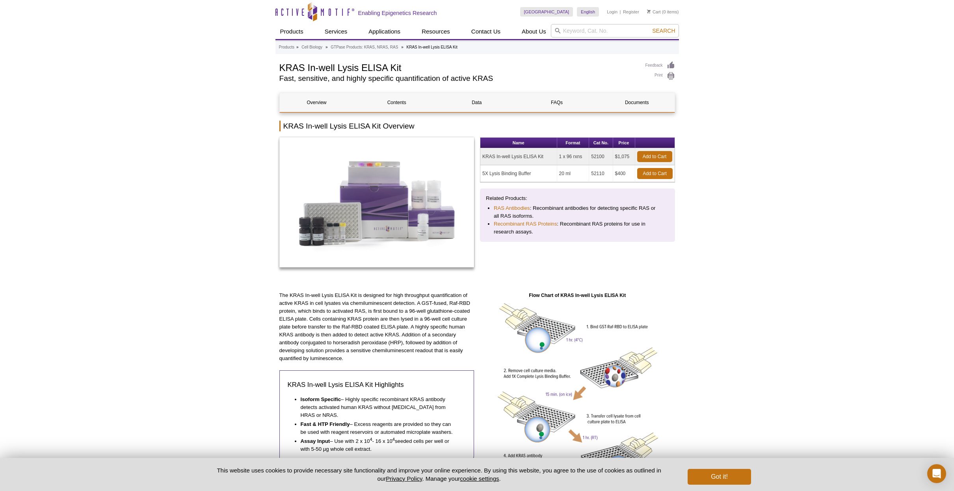 The height and width of the screenshot is (491, 954). Describe the element at coordinates (588, 12) in the screenshot. I see `a: English` at that location.